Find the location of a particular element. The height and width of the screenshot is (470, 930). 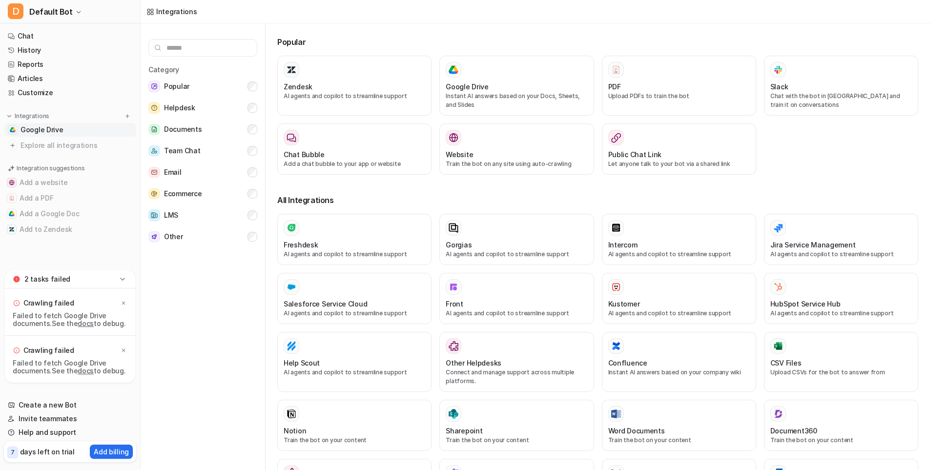

button: CSV FilesCSV FilesUpload CSVs for the bot to answer from is located at coordinates (841, 362).